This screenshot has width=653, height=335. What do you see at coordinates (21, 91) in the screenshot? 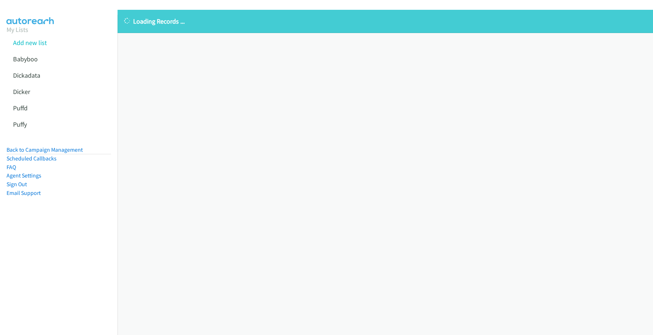
I see `a: Dicker` at bounding box center [21, 91].